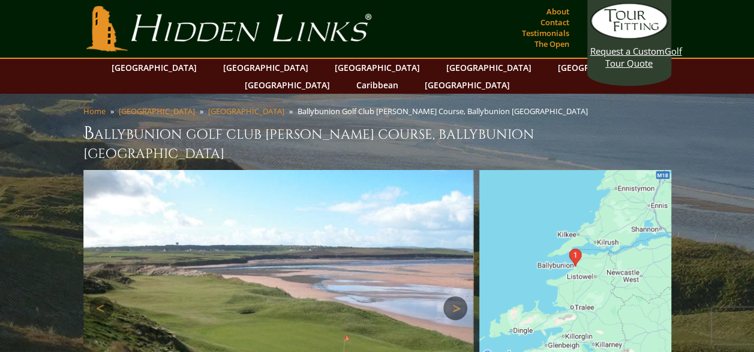 The width and height of the screenshot is (754, 352). Describe the element at coordinates (101, 308) in the screenshot. I see `a: Previous` at that location.